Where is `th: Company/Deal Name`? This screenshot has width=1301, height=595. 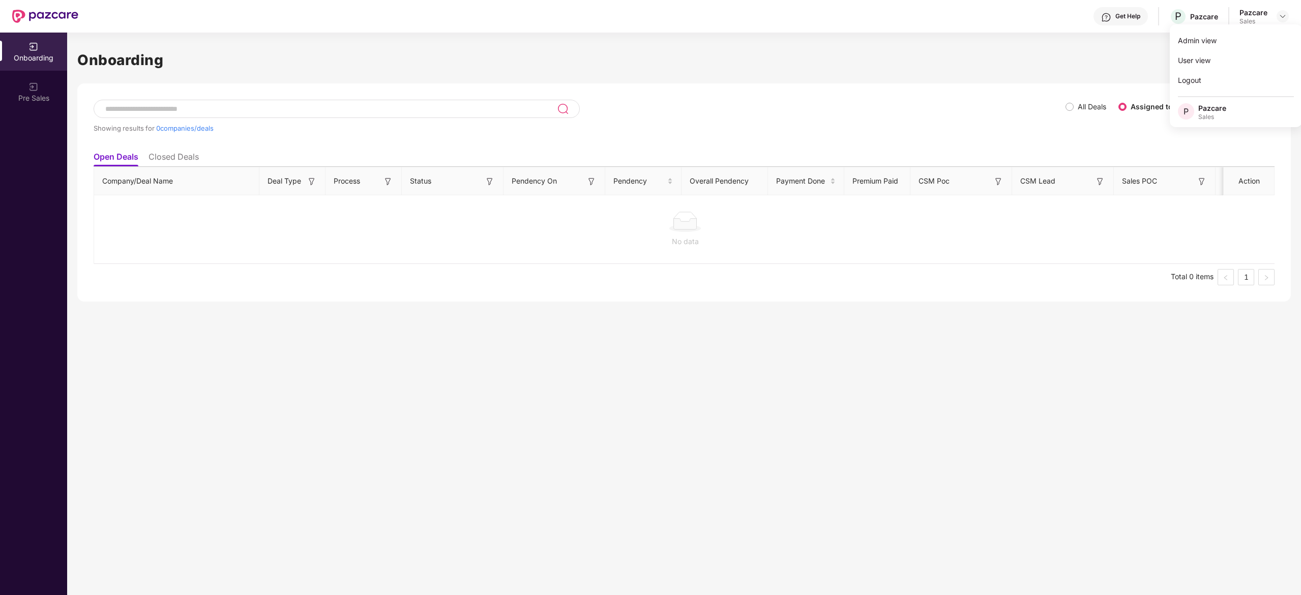 th: Company/Deal Name is located at coordinates (177, 181).